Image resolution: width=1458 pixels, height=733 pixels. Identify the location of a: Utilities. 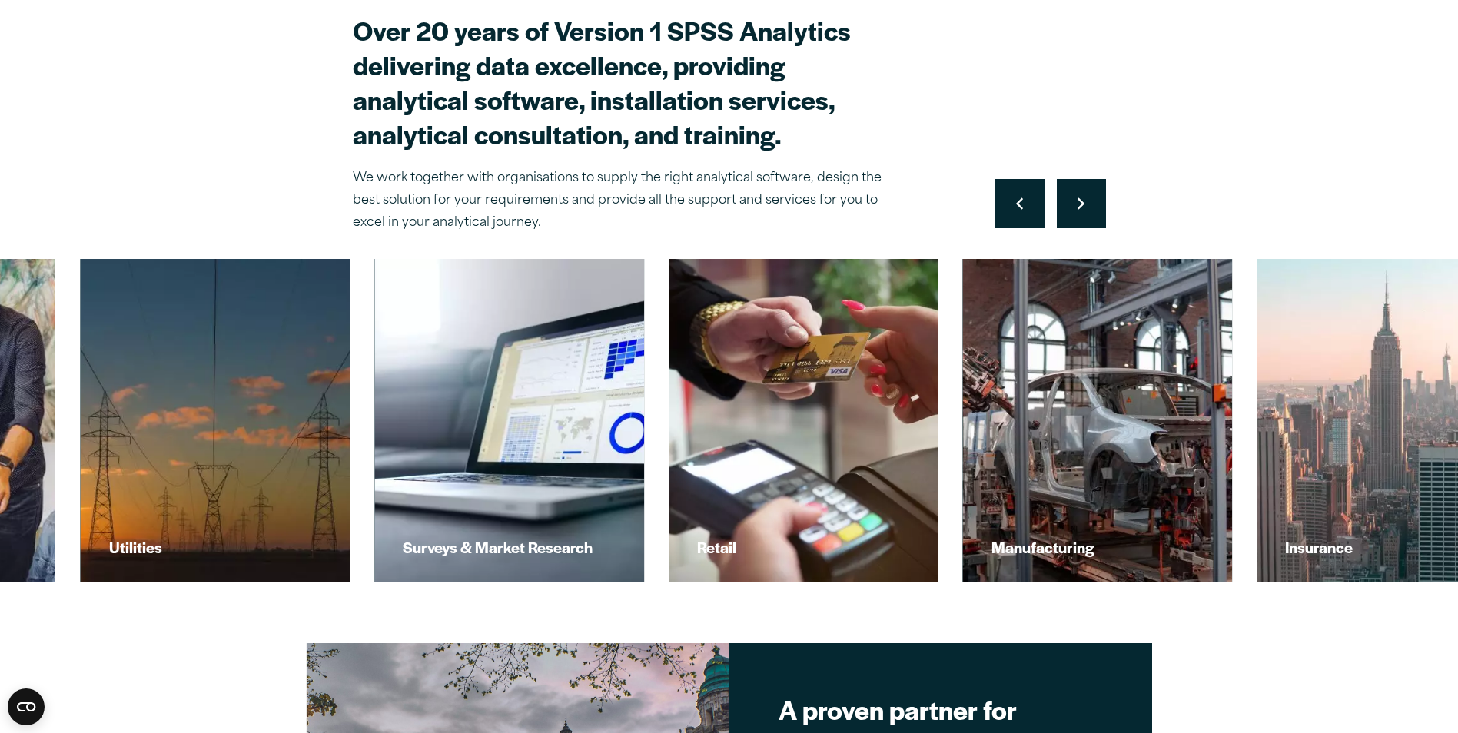
(215, 420).